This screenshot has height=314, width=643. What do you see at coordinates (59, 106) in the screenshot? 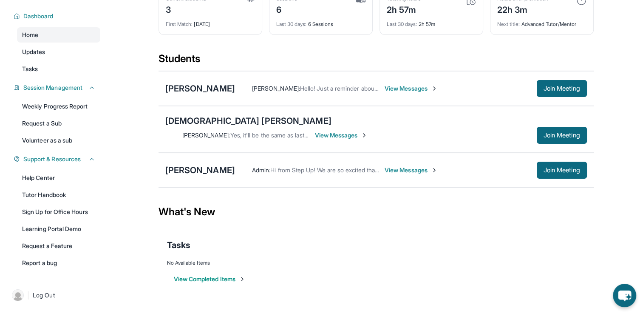
I see `a: Weekly Progress Report` at bounding box center [59, 106].